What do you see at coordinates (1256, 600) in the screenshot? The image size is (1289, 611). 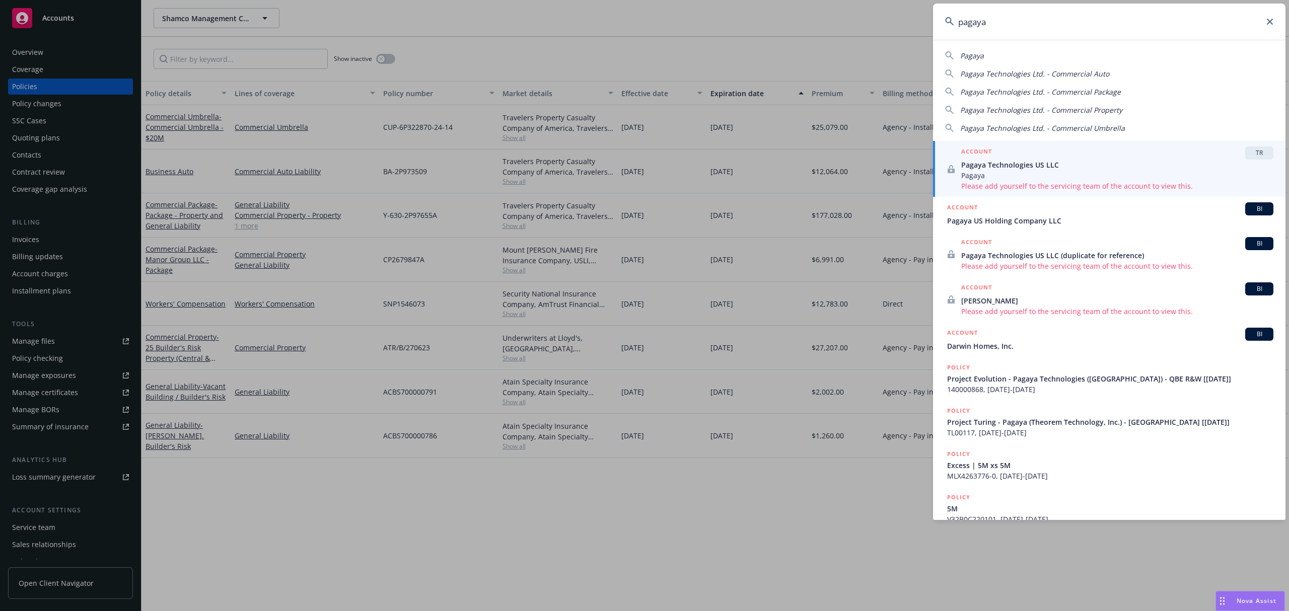 I see `span: Nova Assist` at bounding box center [1256, 600].